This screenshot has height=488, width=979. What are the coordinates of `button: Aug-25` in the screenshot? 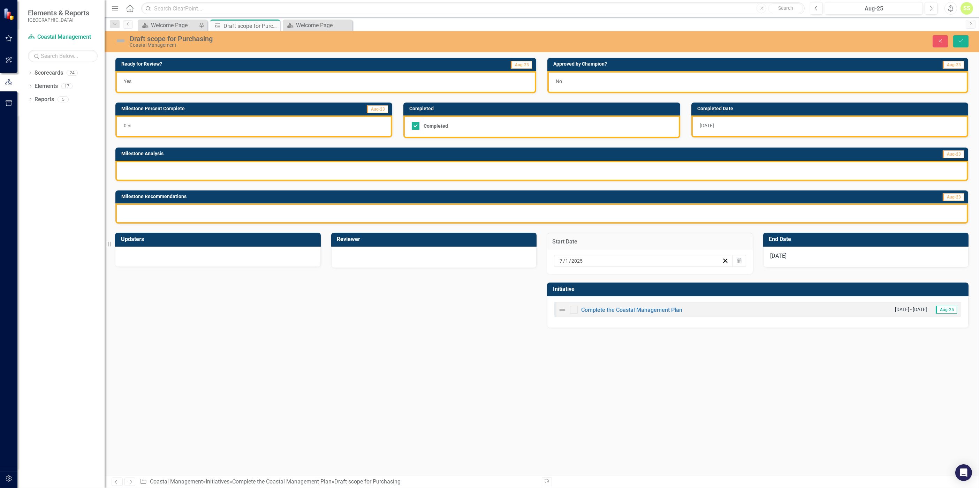 It's located at (873, 8).